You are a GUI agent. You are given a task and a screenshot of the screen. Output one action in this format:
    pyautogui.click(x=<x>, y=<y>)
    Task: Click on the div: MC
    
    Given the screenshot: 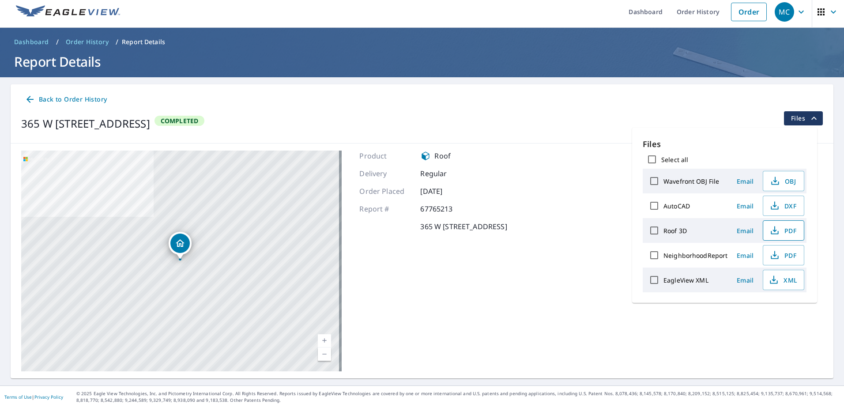 What is the action you would take?
    pyautogui.click(x=784, y=12)
    